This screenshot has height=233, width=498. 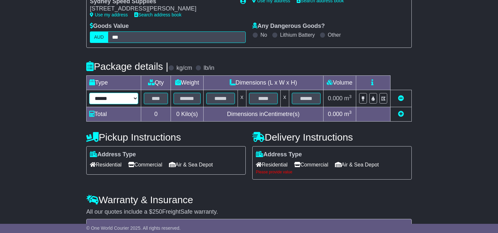 What do you see at coordinates (249, 199) in the screenshot?
I see `h4: Warranty & Insurance` at bounding box center [249, 199].